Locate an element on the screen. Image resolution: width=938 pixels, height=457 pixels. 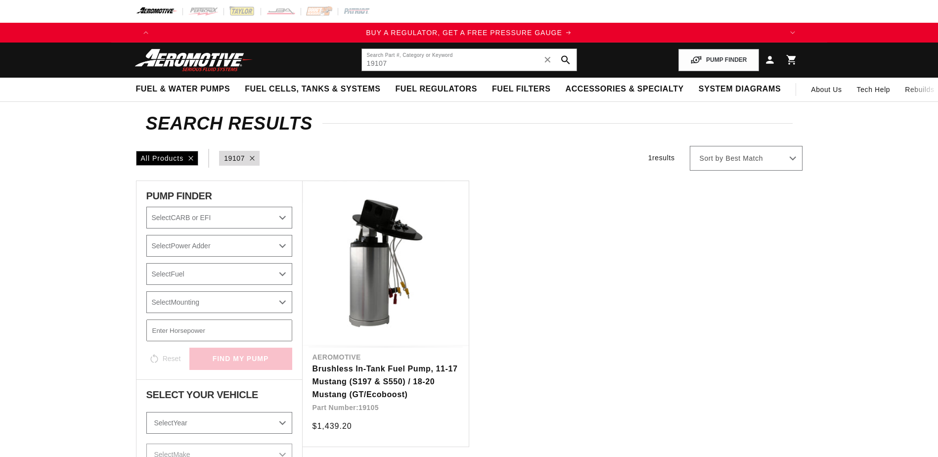
span: Tech Help is located at coordinates (874, 90).